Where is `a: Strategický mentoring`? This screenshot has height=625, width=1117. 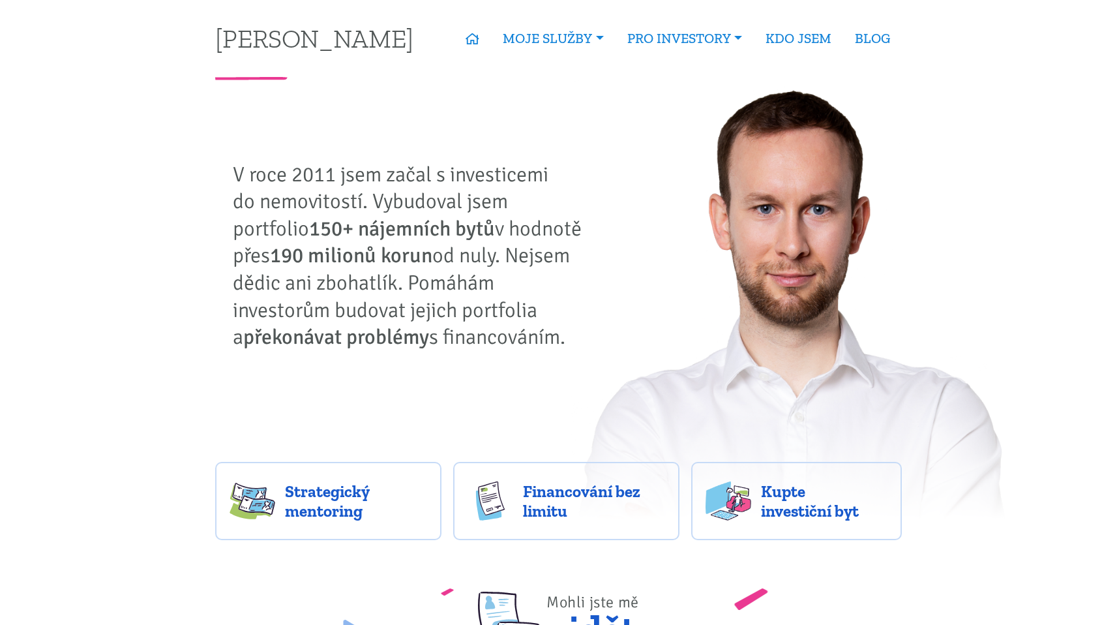 a: Strategický mentoring is located at coordinates (328, 501).